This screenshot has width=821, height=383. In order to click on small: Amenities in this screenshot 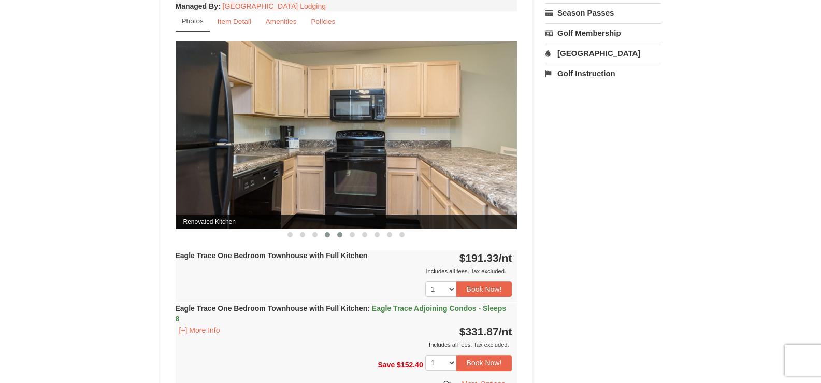, I will do `click(281, 21)`.